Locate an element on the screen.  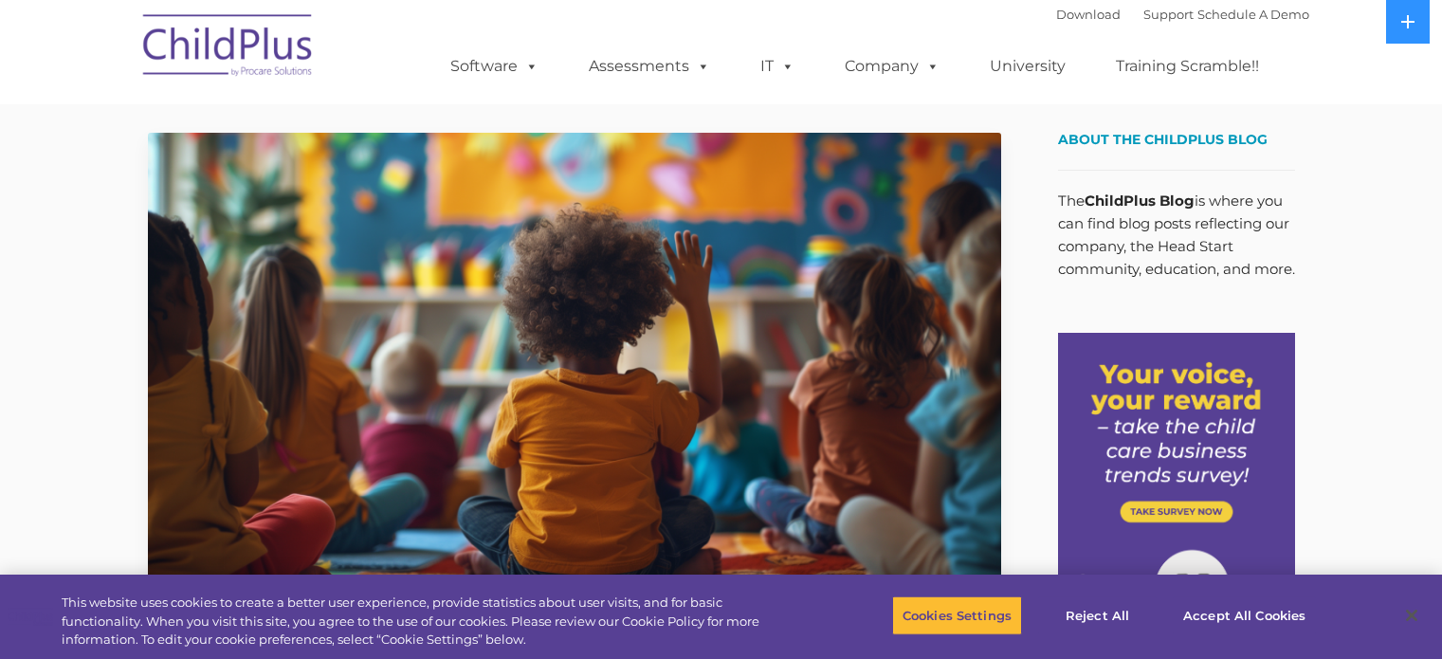
a: University is located at coordinates (1028, 66).